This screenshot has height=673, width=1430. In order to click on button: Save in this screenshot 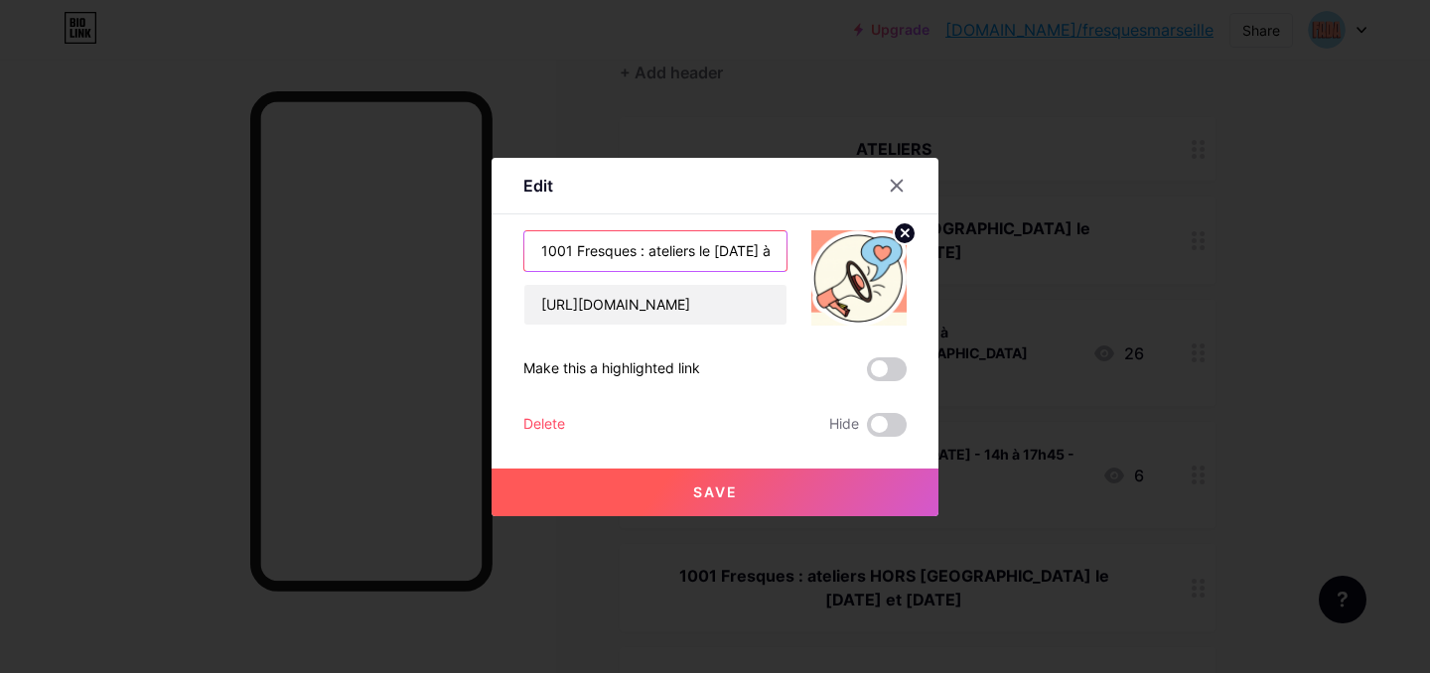, I will do `click(715, 492)`.